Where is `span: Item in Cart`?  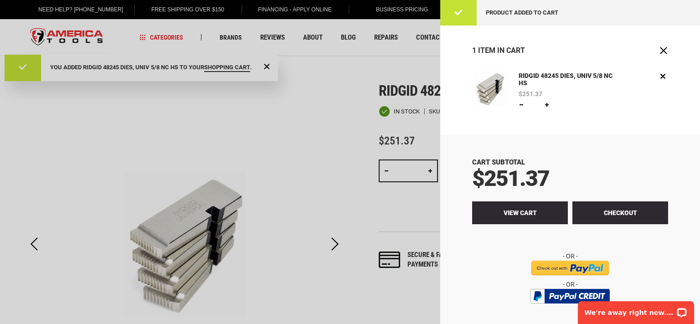 span: Item in Cart is located at coordinates (502, 50).